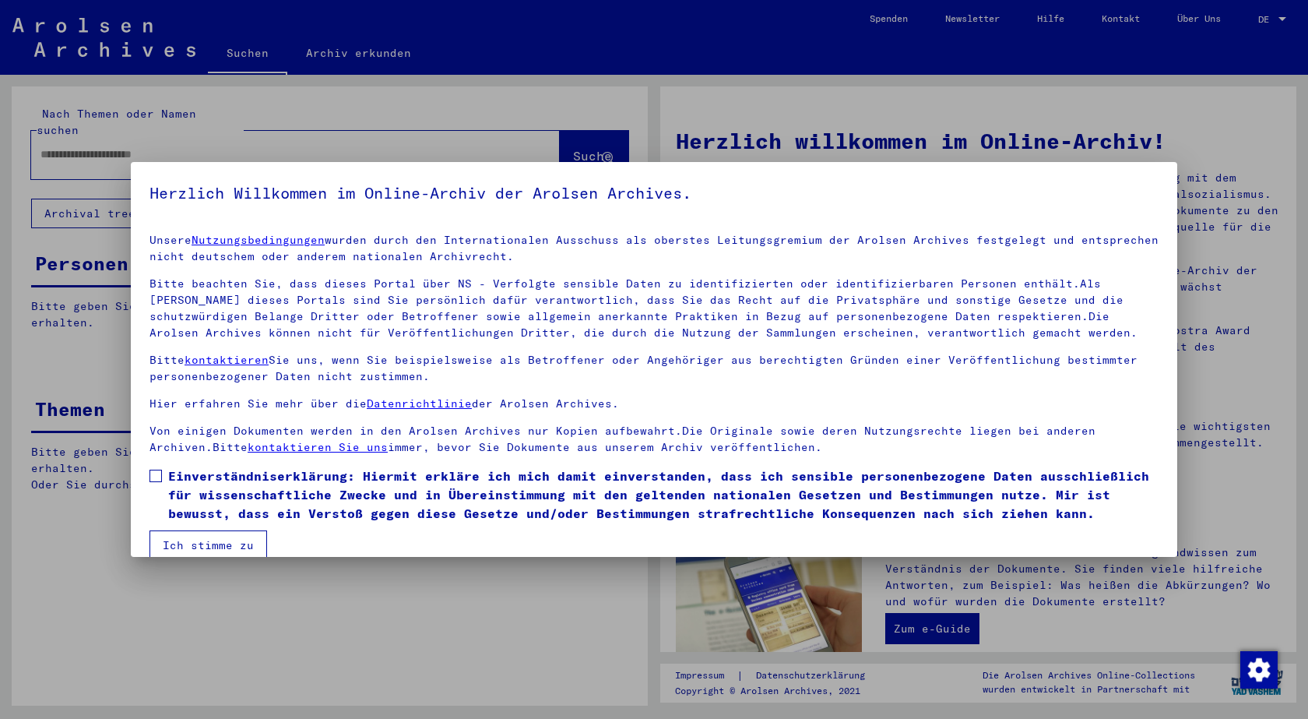  What do you see at coordinates (654, 308) in the screenshot?
I see `p: Bitte beachten Sie, dass dieses Portal über NS - Verfolgte sensible Daten zu identifizierten oder...` at bounding box center [654, 308].